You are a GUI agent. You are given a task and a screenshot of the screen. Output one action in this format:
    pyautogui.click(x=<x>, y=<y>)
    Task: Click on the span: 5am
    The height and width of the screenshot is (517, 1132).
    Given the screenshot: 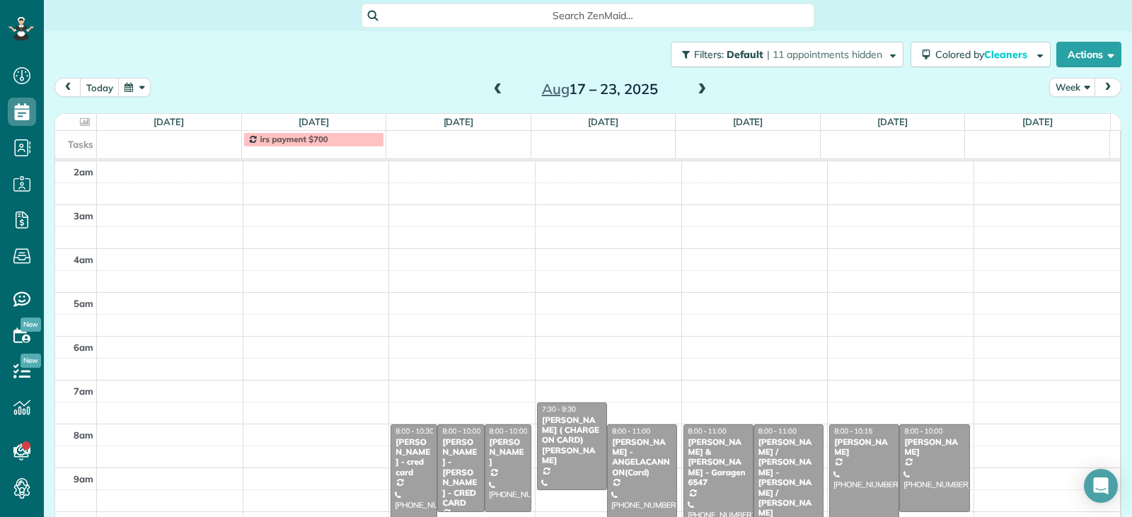 What is the action you would take?
    pyautogui.click(x=84, y=304)
    